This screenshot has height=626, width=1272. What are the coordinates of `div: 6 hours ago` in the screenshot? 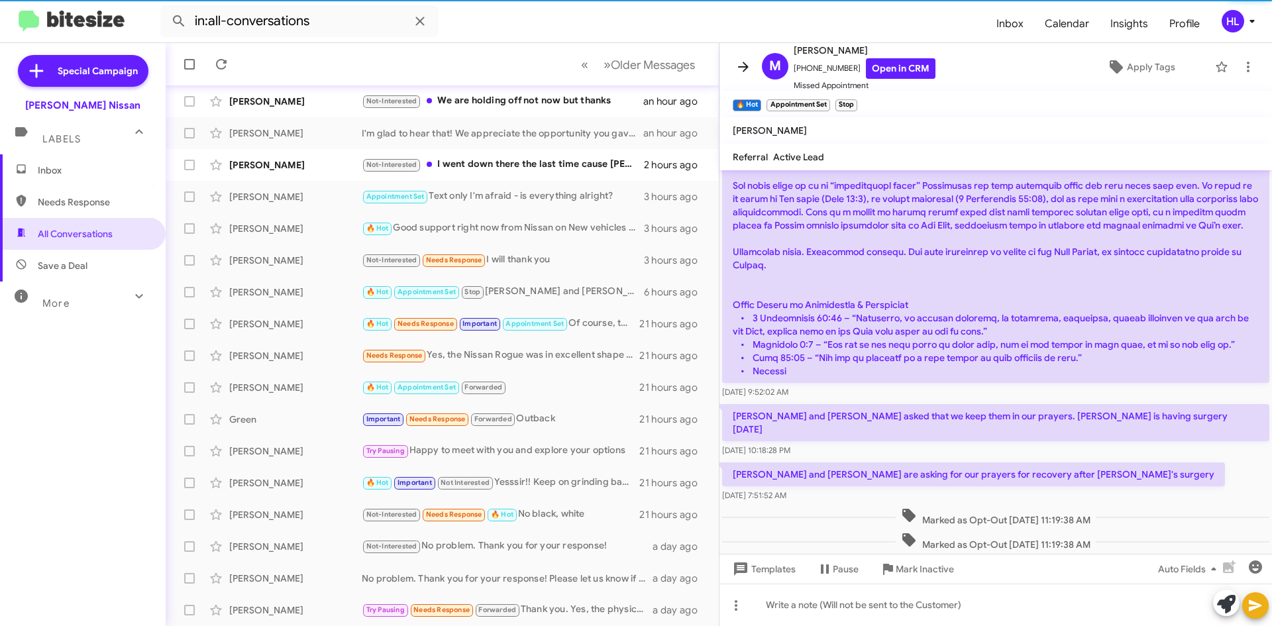 It's located at (676, 292).